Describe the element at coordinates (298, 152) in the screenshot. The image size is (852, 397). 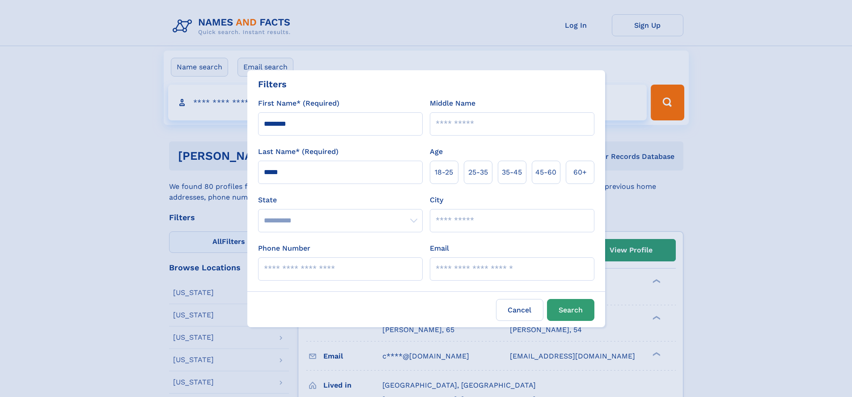
I see `label: Last Name* (Required)` at that location.